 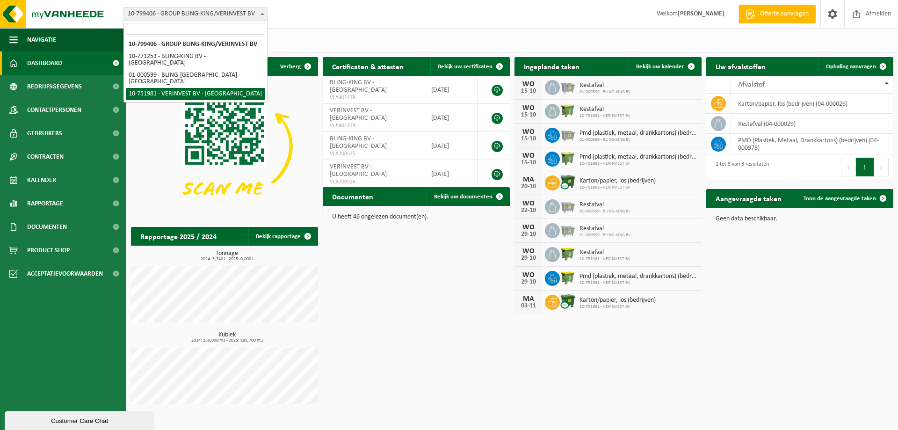 What do you see at coordinates (44, 63) in the screenshot?
I see `span: Dashboard` at bounding box center [44, 63].